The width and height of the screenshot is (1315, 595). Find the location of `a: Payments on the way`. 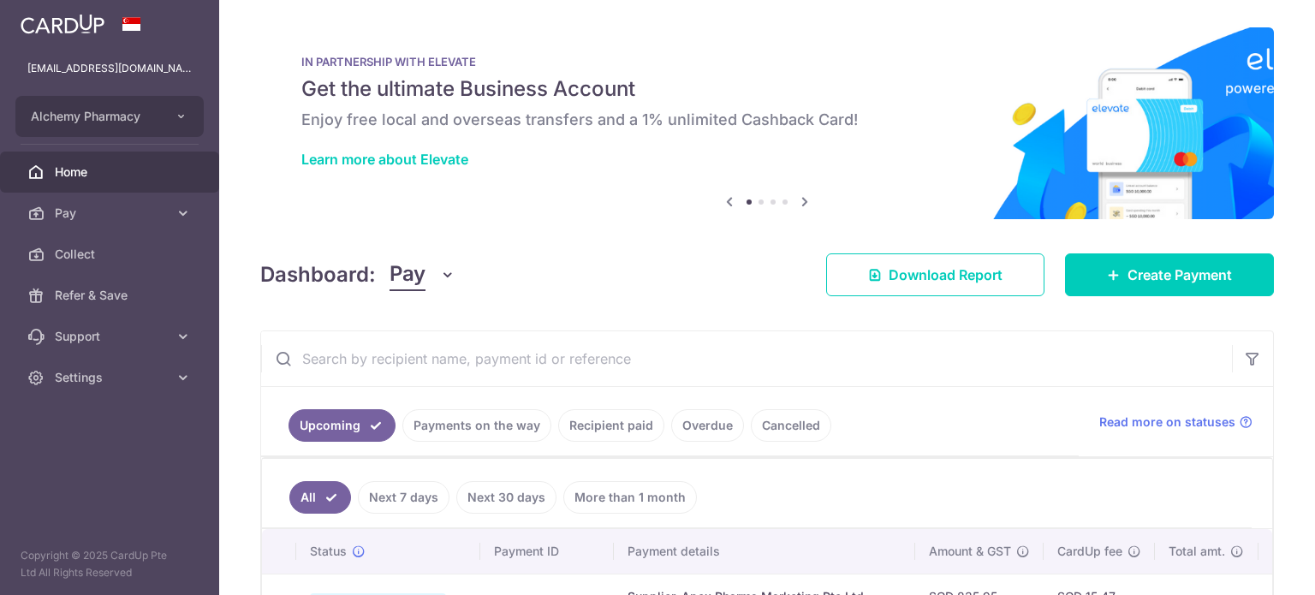

a: Payments on the way is located at coordinates (477, 426).